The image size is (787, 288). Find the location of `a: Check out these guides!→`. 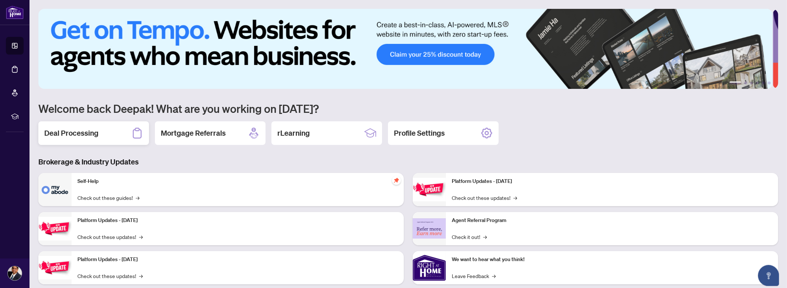

a: Check out these guides!→ is located at coordinates (108, 198).